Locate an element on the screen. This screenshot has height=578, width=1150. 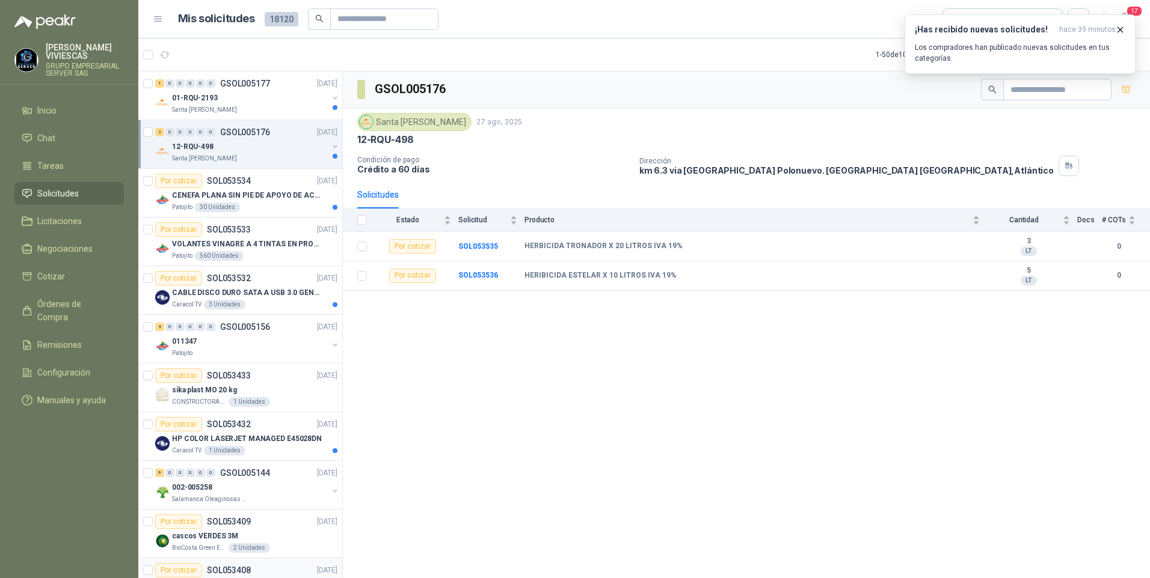
div: 560 Unidades is located at coordinates (219, 256).